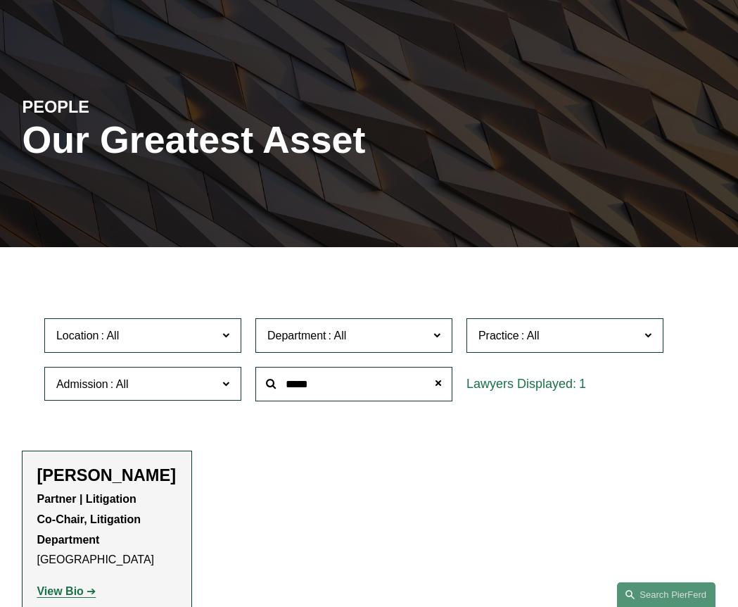  What do you see at coordinates (253, 140) in the screenshot?
I see `h1: Our Greatest Asset` at bounding box center [253, 140].